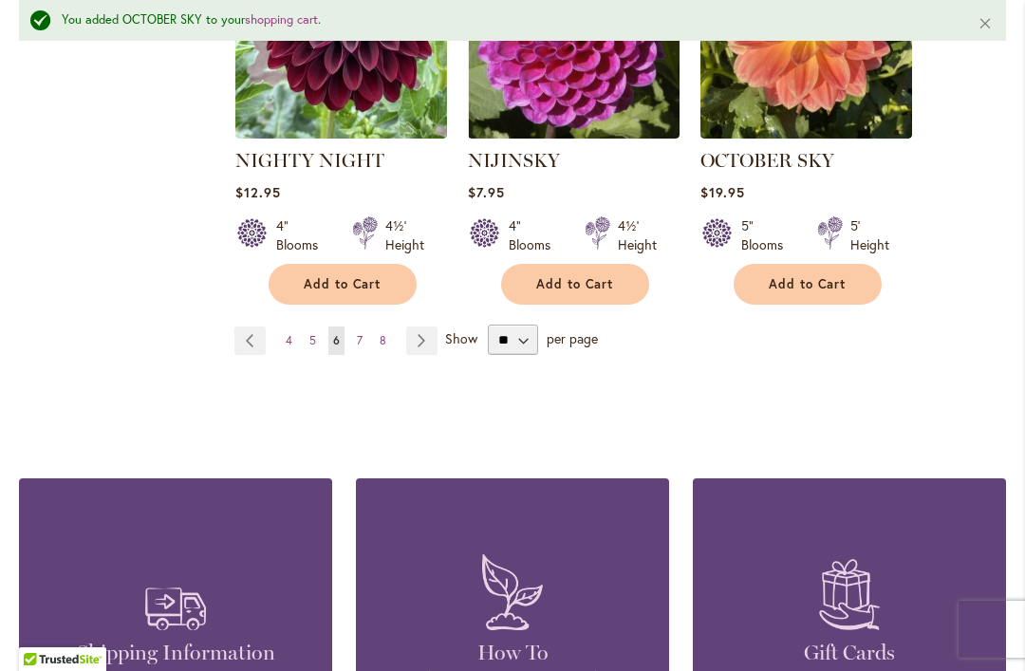  What do you see at coordinates (869, 235) in the screenshot?
I see `div: 5' Height` at bounding box center [869, 235].